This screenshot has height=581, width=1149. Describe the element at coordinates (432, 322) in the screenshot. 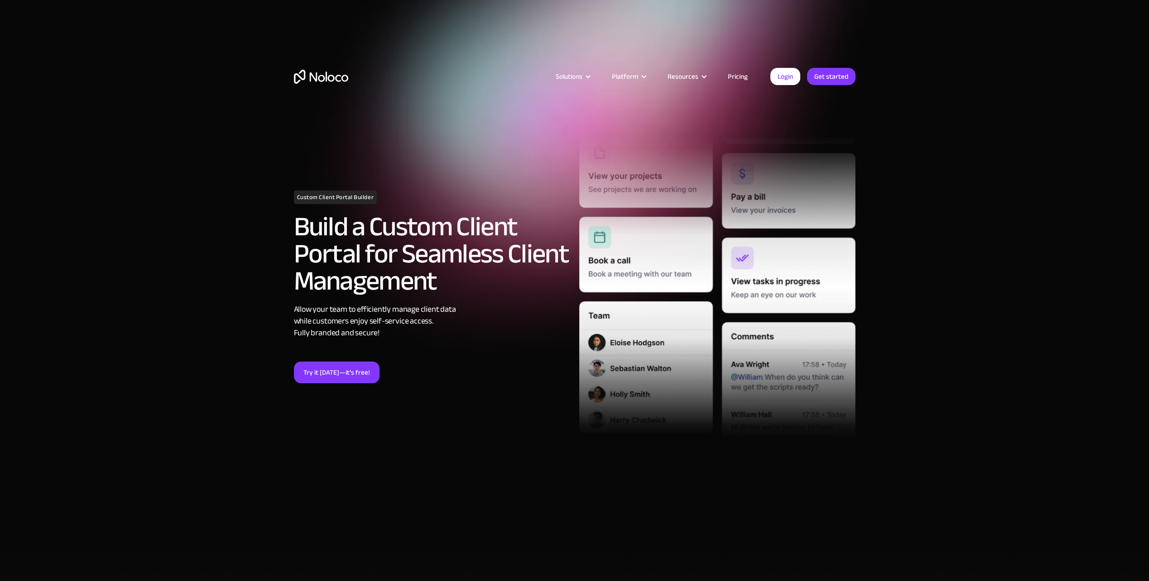

I see `div: Allow your team to efficiently manage client data while customers enjoy self-service access. Full...` at that location.